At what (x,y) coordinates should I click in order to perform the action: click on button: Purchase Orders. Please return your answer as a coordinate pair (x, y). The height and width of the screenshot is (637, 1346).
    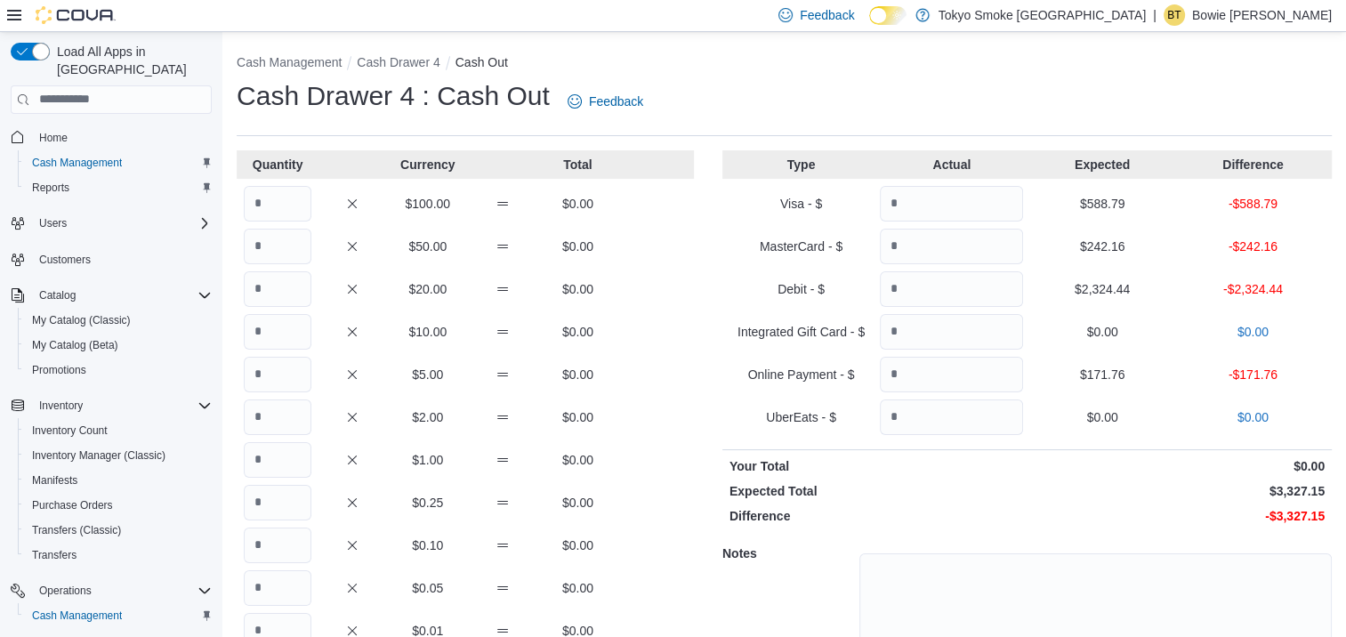
    Looking at the image, I should click on (118, 505).